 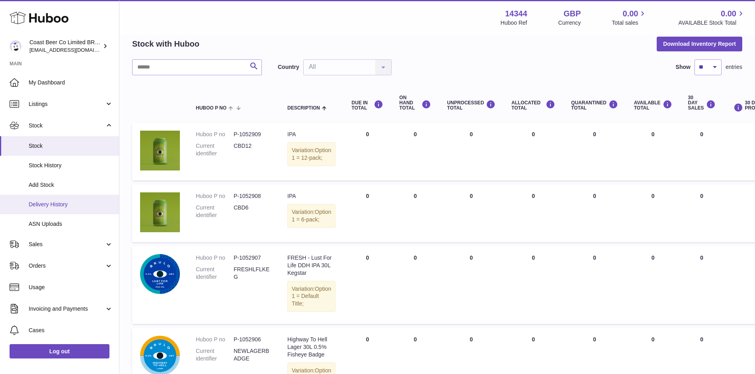 I want to click on span: AVAILABLE Stock Total, so click(x=712, y=23).